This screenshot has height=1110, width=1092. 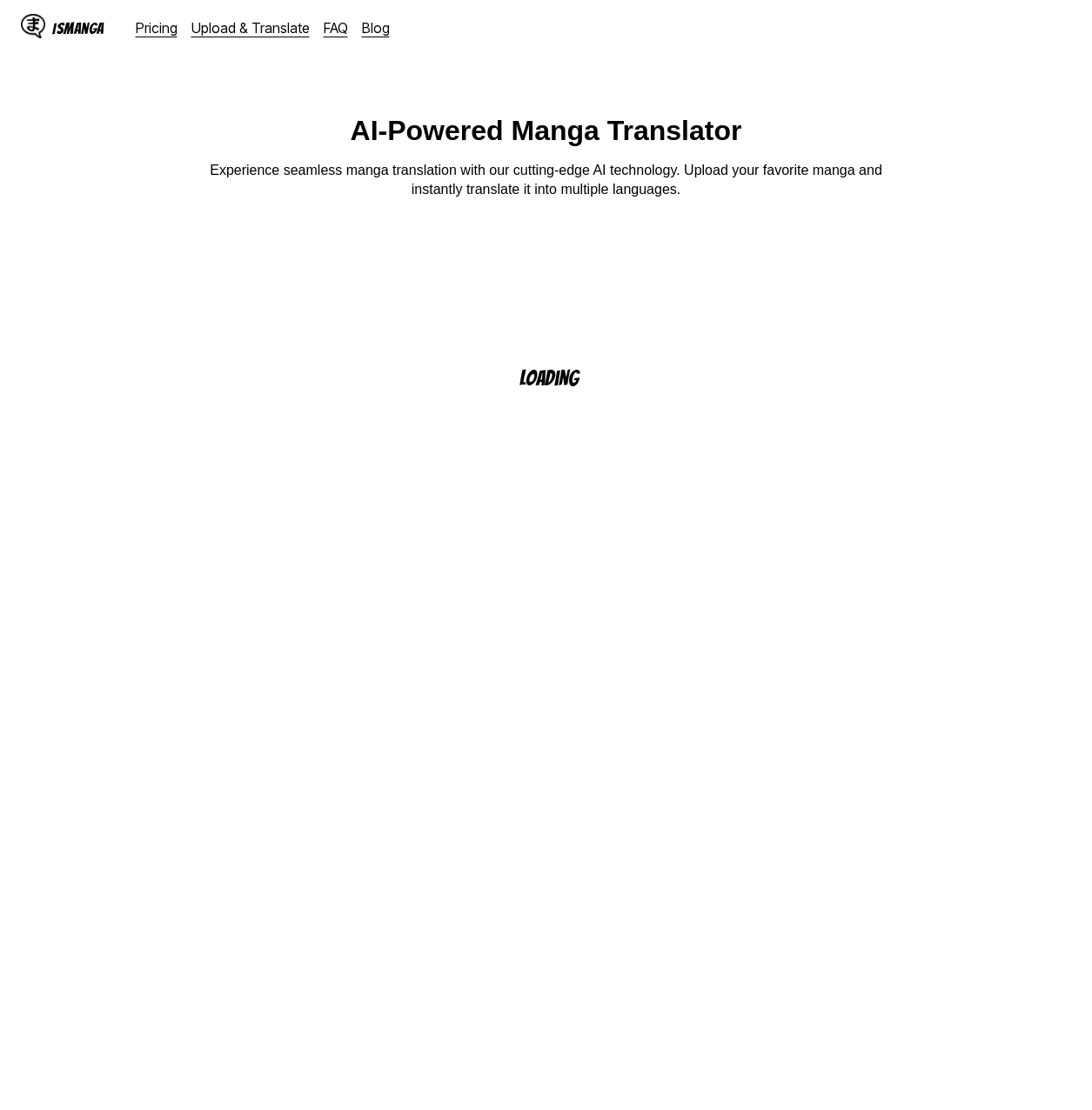 I want to click on img: IsManga Logo, so click(x=33, y=26).